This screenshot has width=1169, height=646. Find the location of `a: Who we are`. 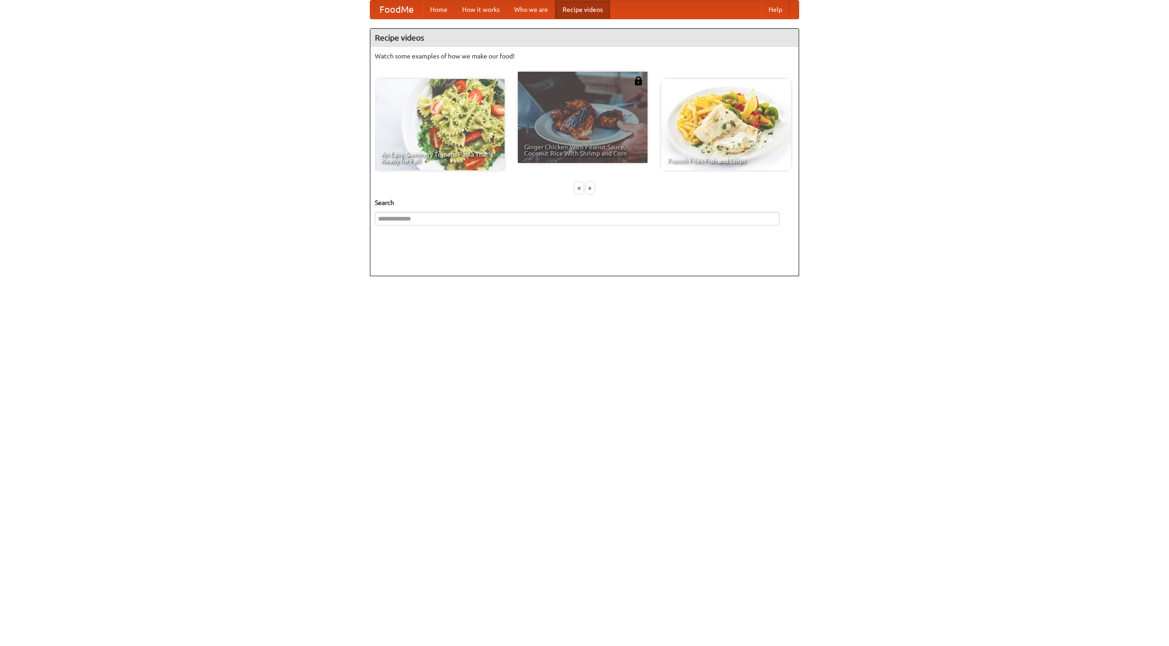

a: Who we are is located at coordinates (531, 10).